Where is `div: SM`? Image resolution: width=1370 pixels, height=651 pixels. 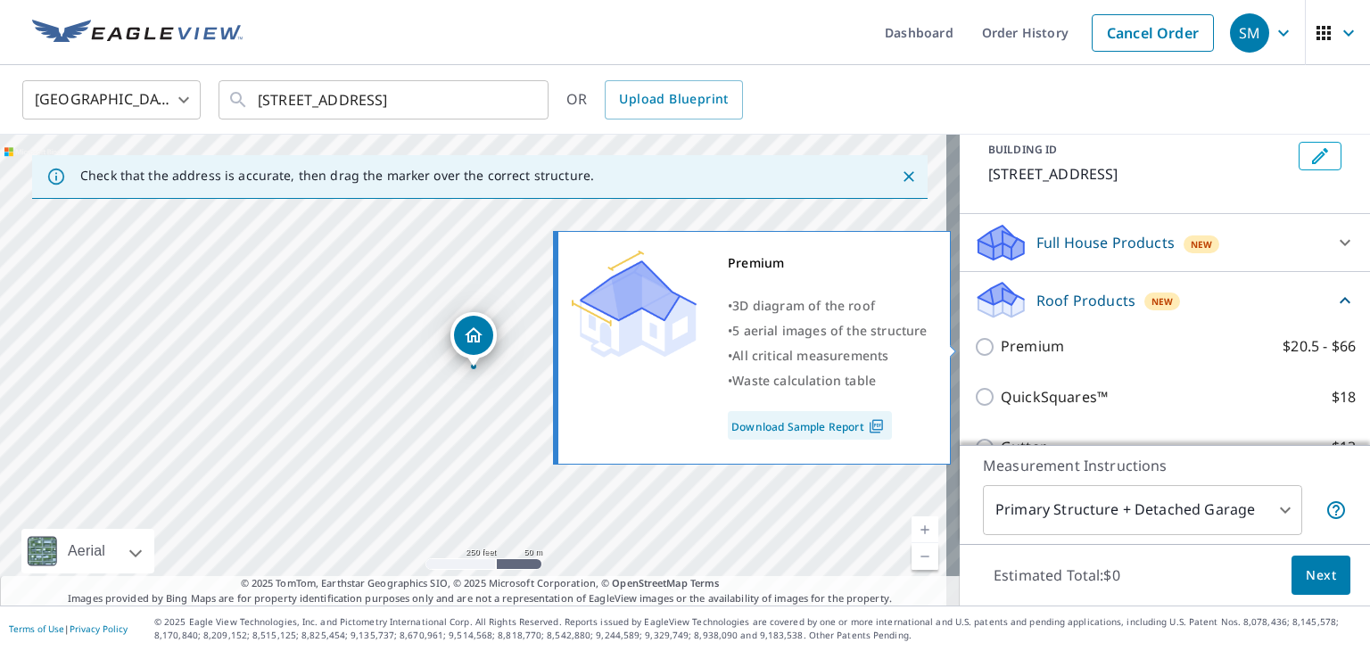 div: SM is located at coordinates (1249, 33).